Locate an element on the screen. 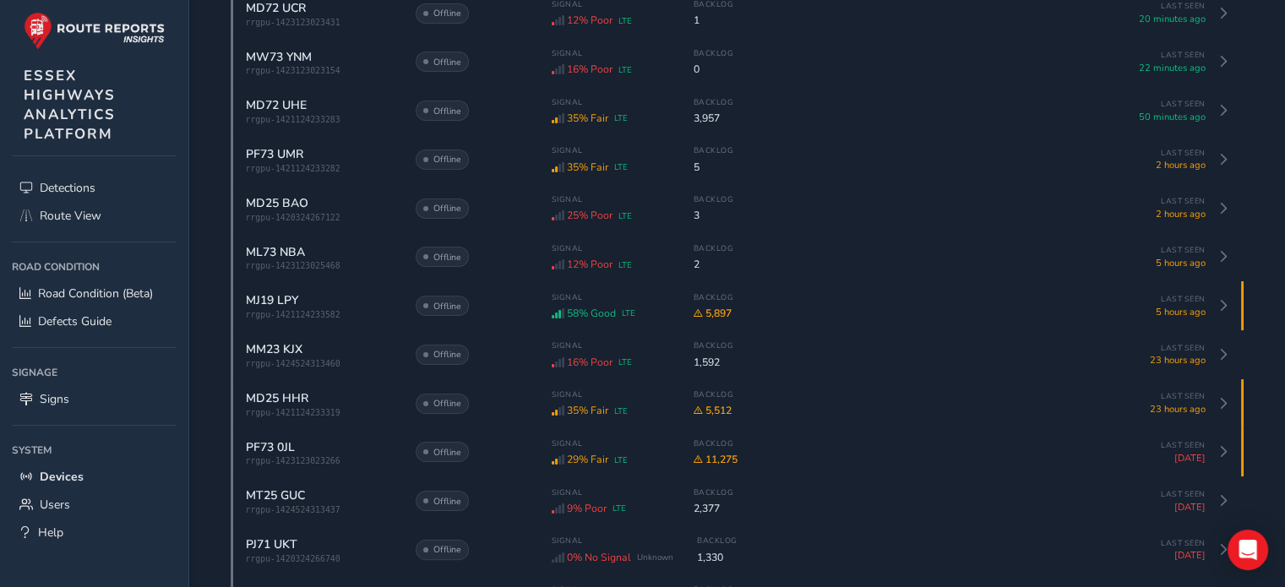 This screenshot has width=1285, height=587. span: MD72 UHE is located at coordinates (276, 105).